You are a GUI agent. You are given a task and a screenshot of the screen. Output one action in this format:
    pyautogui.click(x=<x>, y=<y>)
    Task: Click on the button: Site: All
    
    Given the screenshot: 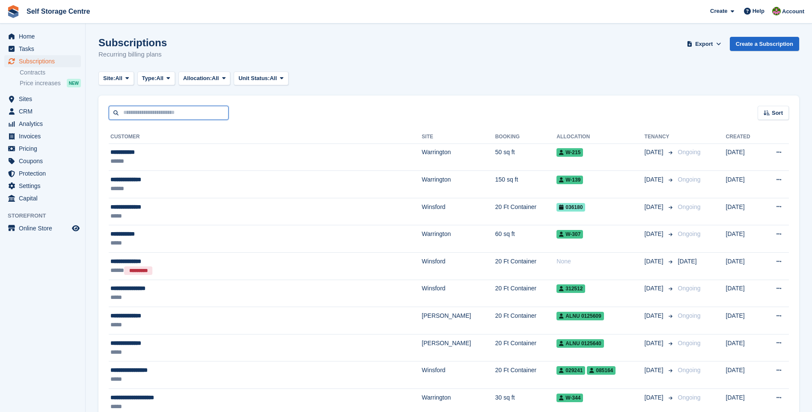 What is the action you would take?
    pyautogui.click(x=116, y=78)
    